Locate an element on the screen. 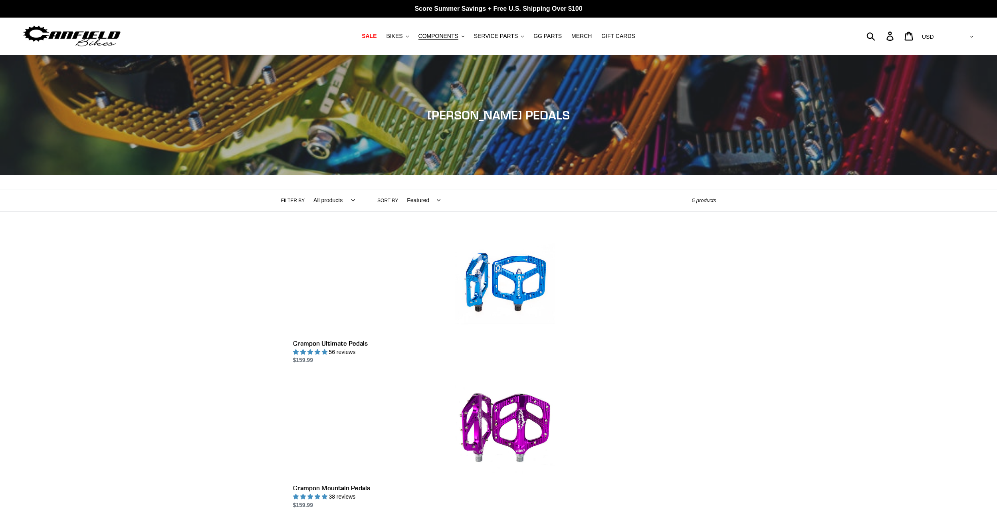 This screenshot has width=997, height=513. input: Search is located at coordinates (881, 36).